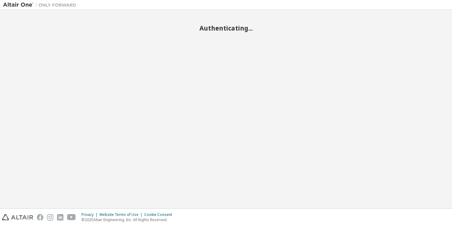 The image size is (452, 226). I want to click on img: facebook.svg, so click(40, 217).